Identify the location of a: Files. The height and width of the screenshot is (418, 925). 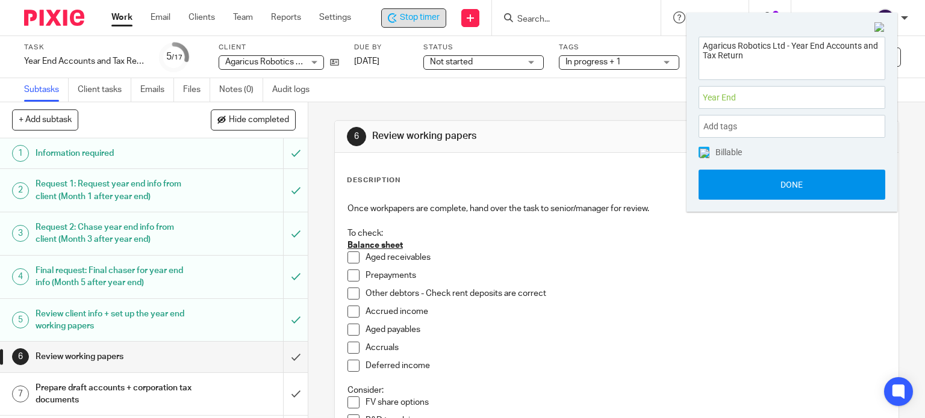
(196, 90).